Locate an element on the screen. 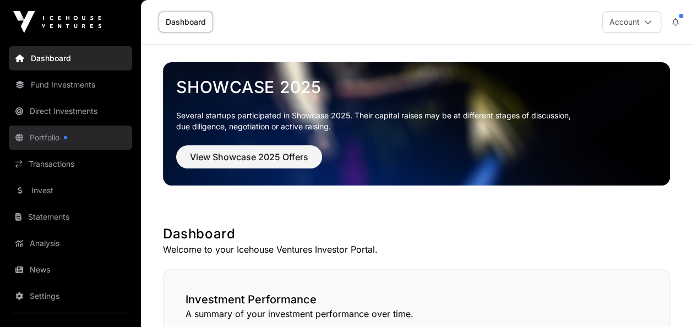 This screenshot has width=692, height=327. h1: Dashboard is located at coordinates (416, 234).